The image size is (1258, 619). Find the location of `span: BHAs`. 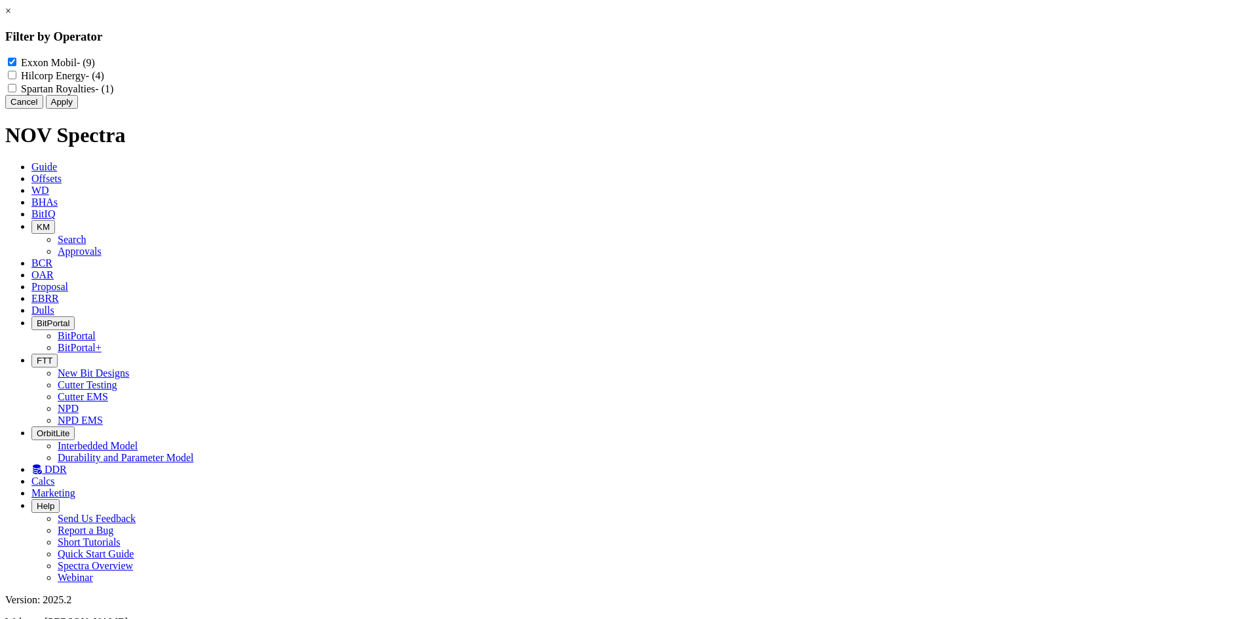

span: BHAs is located at coordinates (45, 202).